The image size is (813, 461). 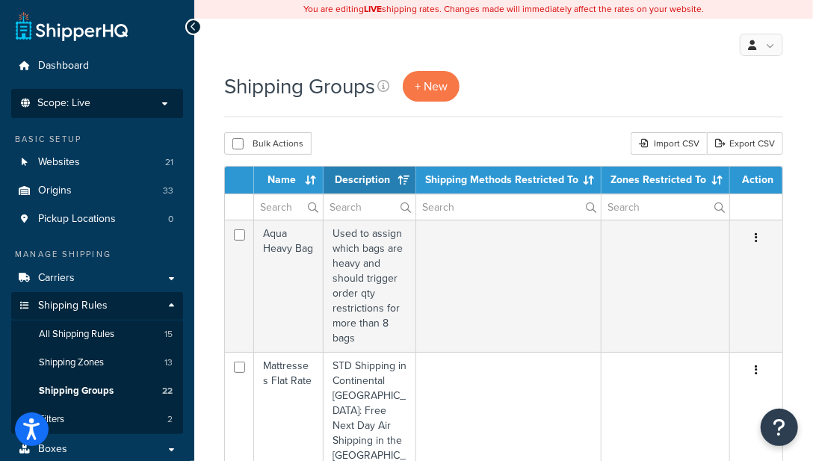 What do you see at coordinates (97, 254) in the screenshot?
I see `div: Manage Shipping` at bounding box center [97, 254].